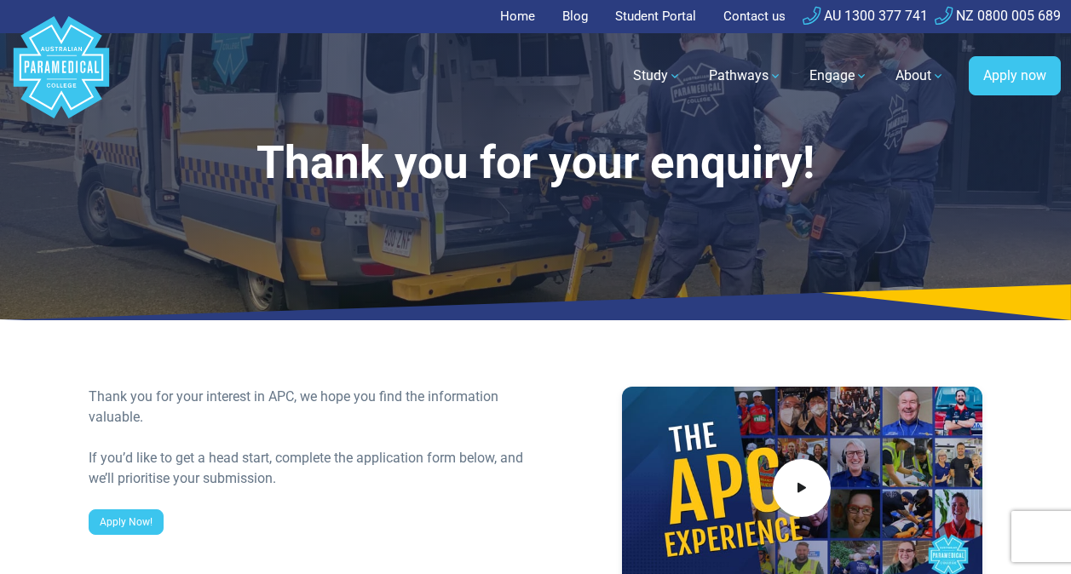  What do you see at coordinates (307, 469) in the screenshot?
I see `div: If you’d like to get a head start, complete the application form below, and we’ll prioritise your...` at bounding box center [307, 469].